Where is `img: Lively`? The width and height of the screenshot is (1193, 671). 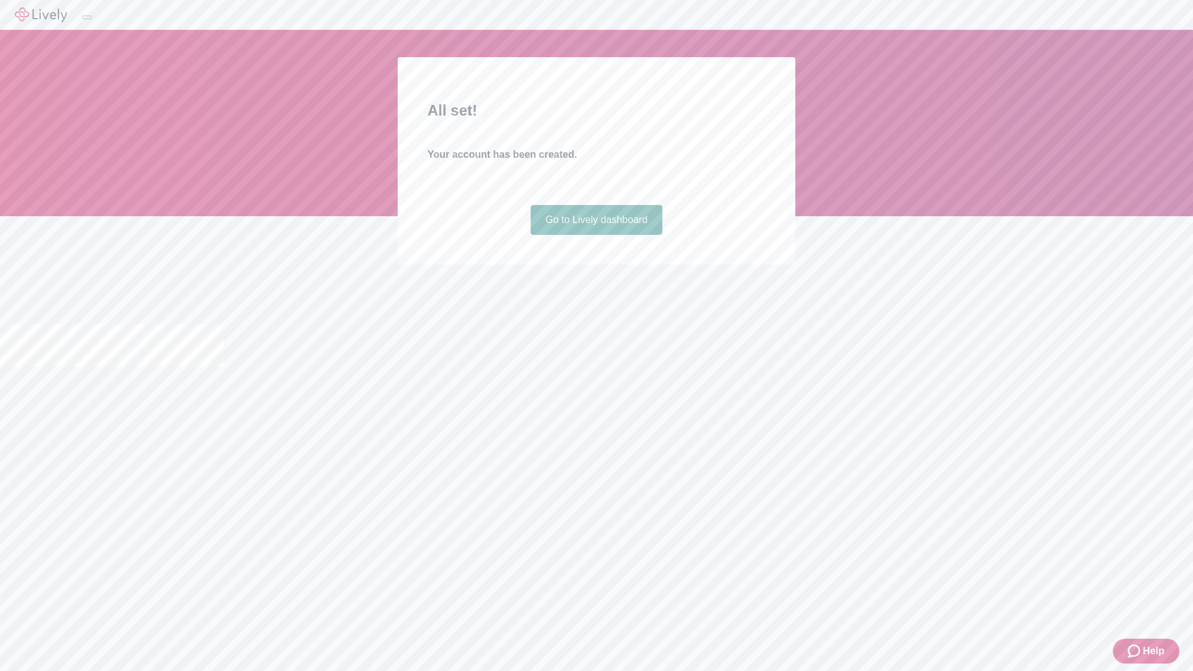
img: Lively is located at coordinates (41, 15).